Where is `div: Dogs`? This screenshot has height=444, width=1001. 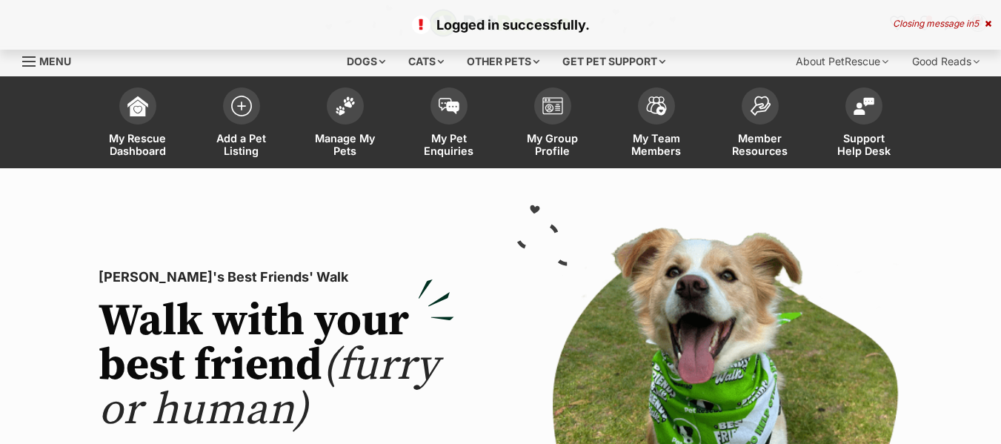 div: Dogs is located at coordinates (366, 62).